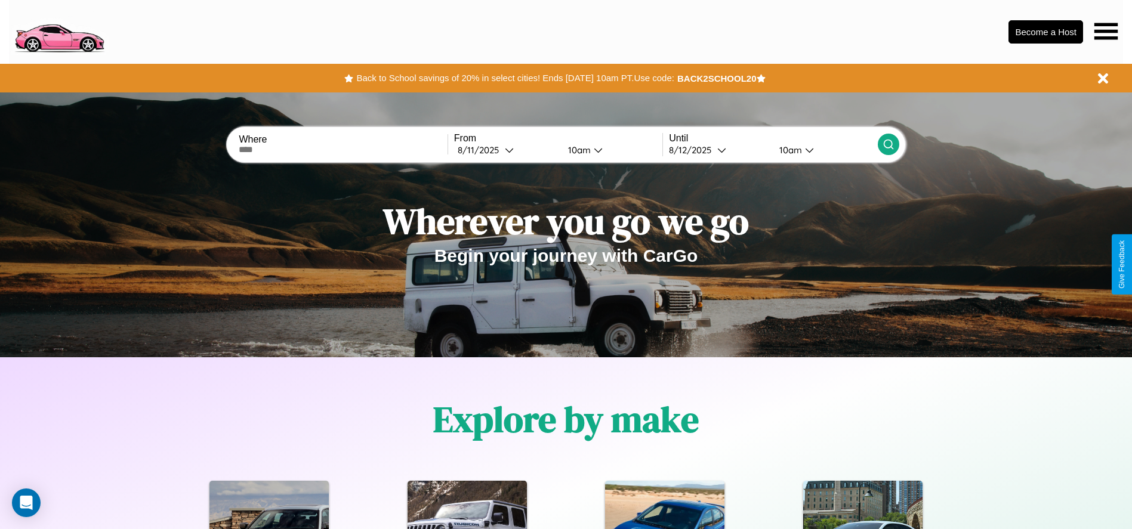 The image size is (1132, 529). I want to click on div: Open Intercom Messenger, so click(26, 503).